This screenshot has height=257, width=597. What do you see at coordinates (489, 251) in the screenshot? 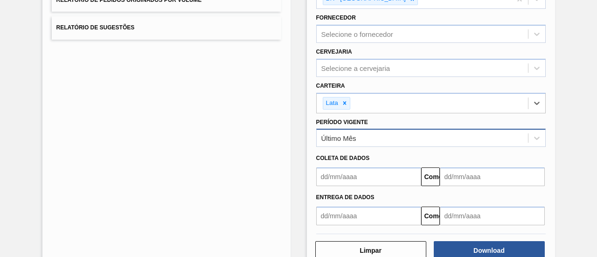
I see `font: Download` at bounding box center [489, 251].